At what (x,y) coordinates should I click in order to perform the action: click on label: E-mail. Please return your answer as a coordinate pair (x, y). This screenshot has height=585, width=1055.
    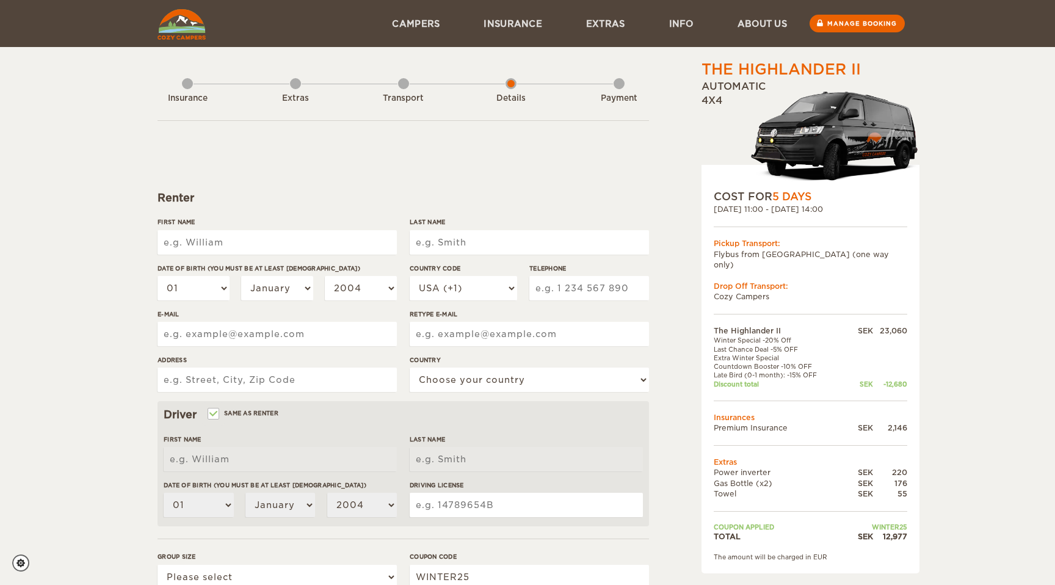
    Looking at the image, I should click on (277, 314).